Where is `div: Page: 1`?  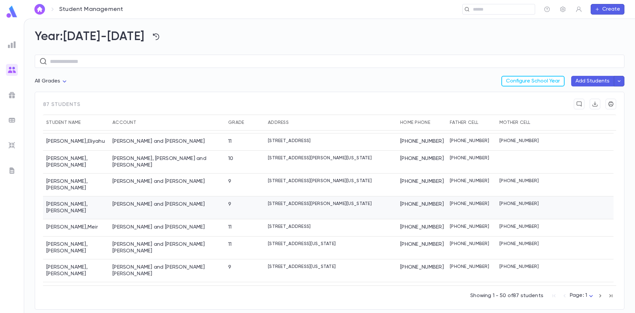 div: Page: 1 is located at coordinates (583, 295).